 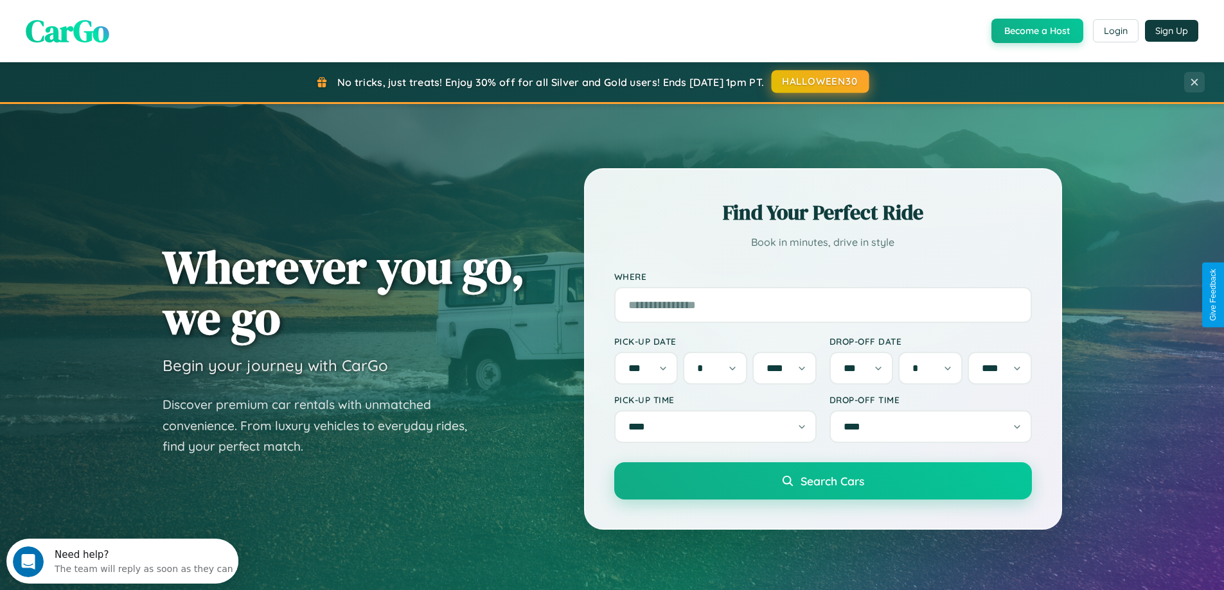 What do you see at coordinates (832, 481) in the screenshot?
I see `span: Search Cars` at bounding box center [832, 481].